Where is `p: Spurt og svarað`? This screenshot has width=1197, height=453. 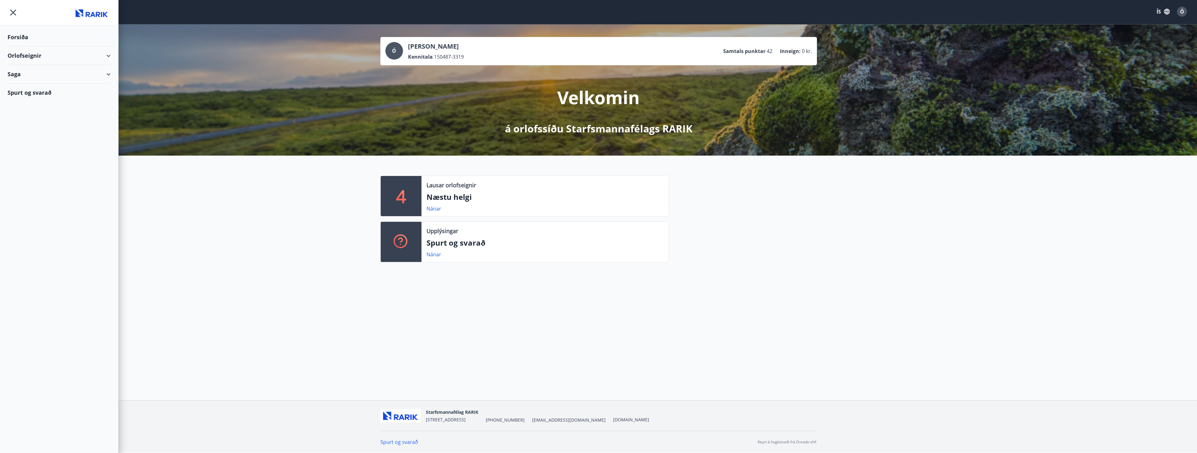 p: Spurt og svarað is located at coordinates (545, 243).